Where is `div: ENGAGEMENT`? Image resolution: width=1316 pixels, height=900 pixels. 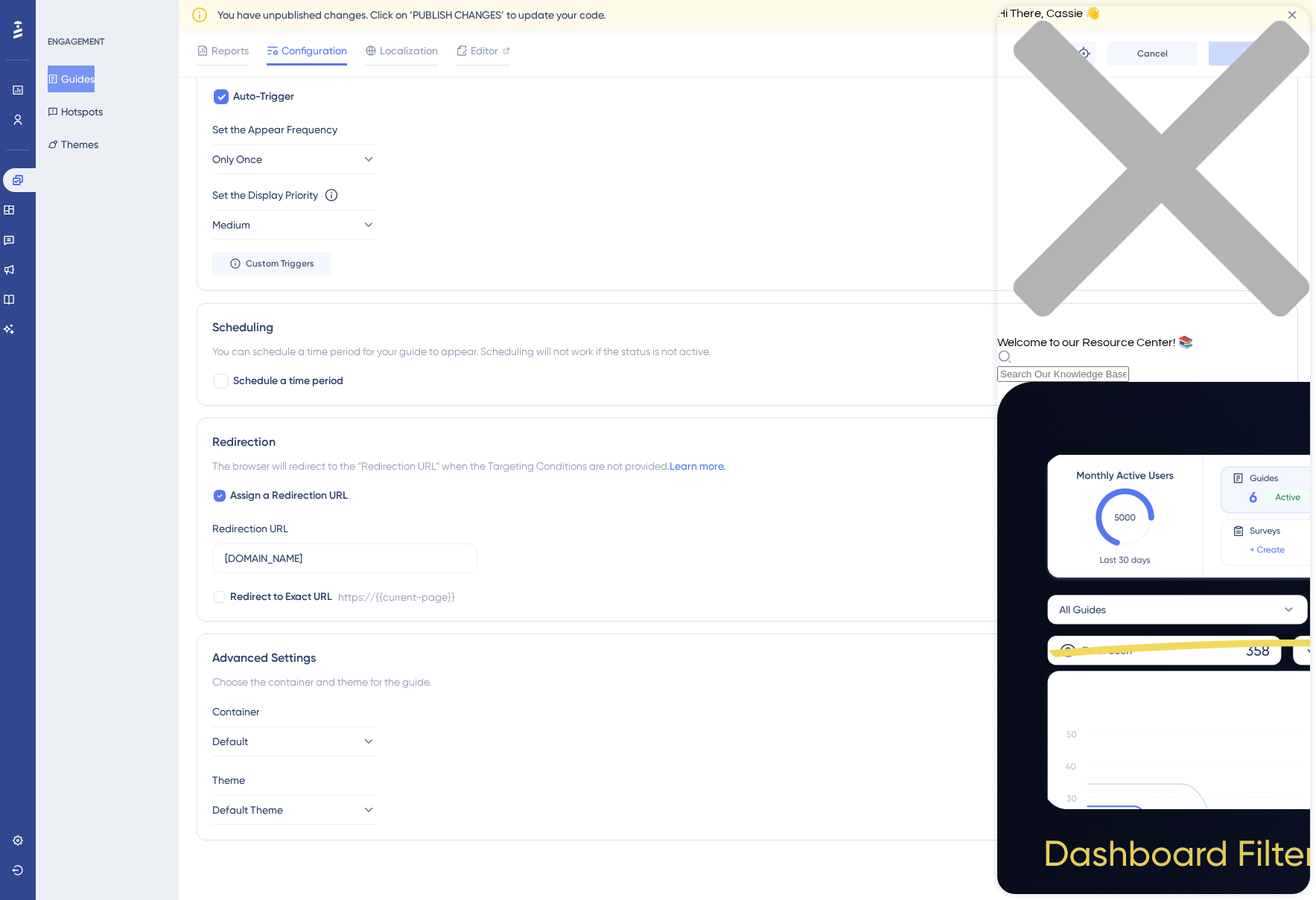
div: ENGAGEMENT is located at coordinates (76, 41).